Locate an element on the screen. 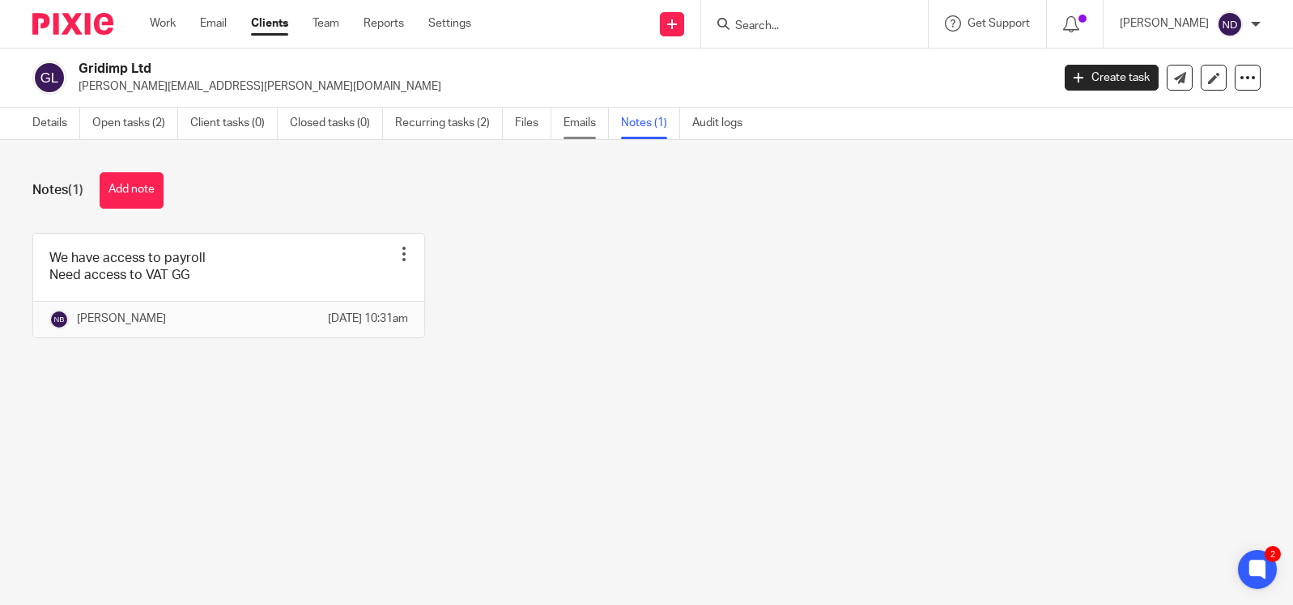 The width and height of the screenshot is (1293, 605). a: Recurring tasks (2) is located at coordinates (448, 123).